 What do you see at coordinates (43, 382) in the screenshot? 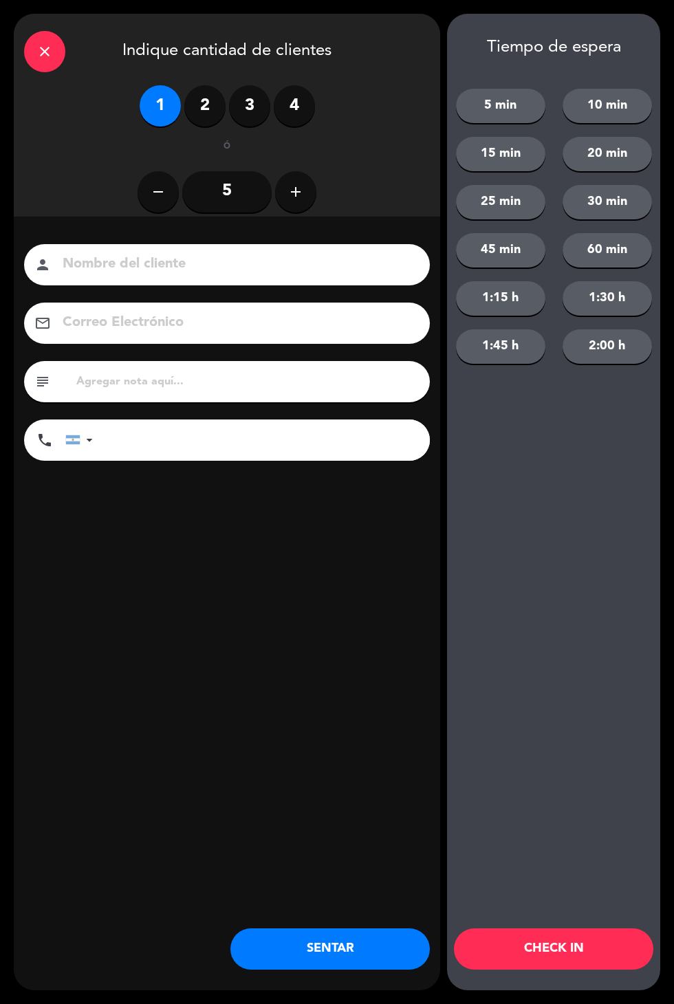
I see `i: subject` at bounding box center [43, 382].